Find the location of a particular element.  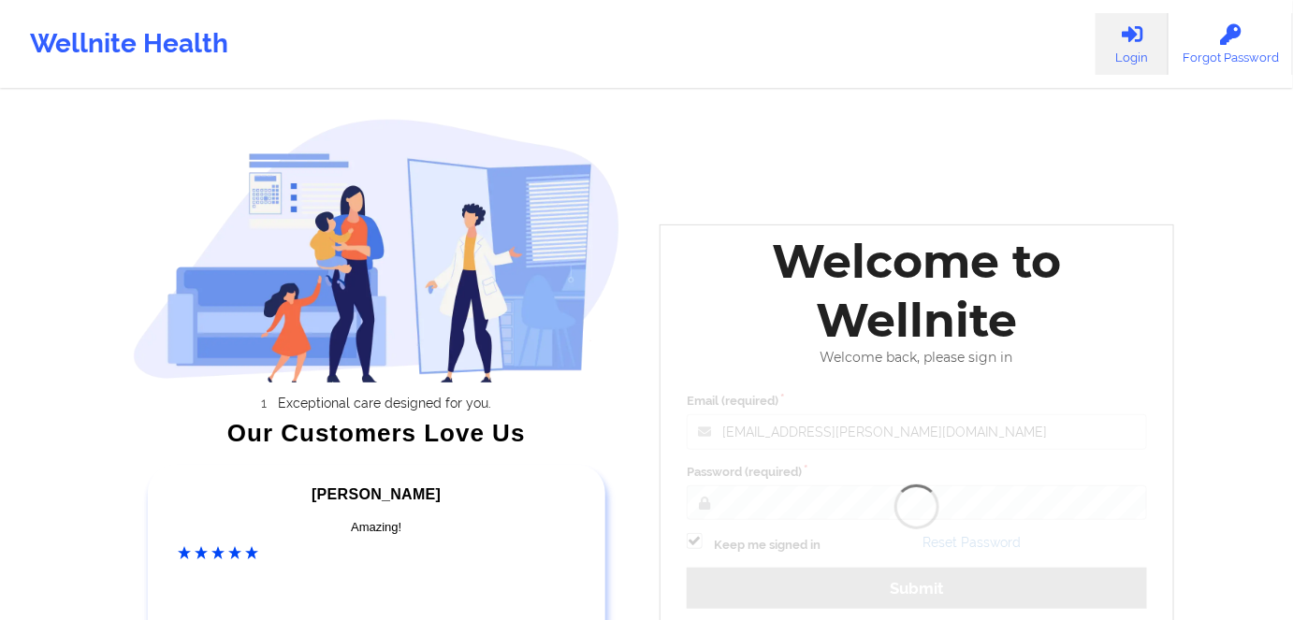

a: Login is located at coordinates (1132, 44).